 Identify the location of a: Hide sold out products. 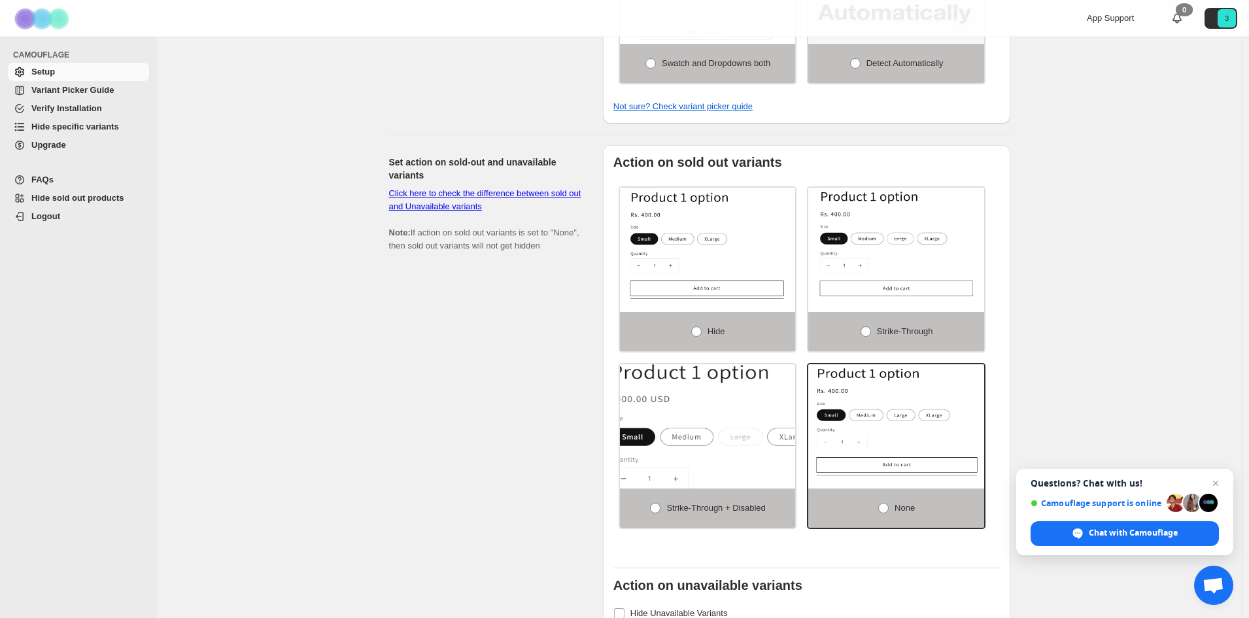
(78, 198).